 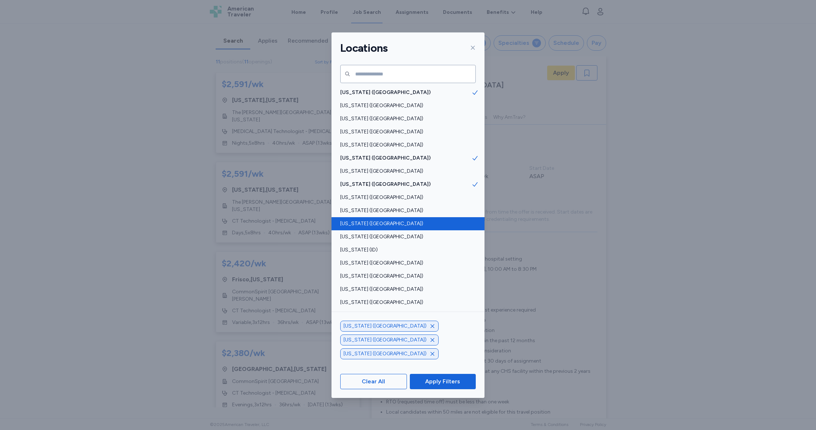 What do you see at coordinates (443, 382) in the screenshot?
I see `button: Apply Filters` at bounding box center [443, 382].